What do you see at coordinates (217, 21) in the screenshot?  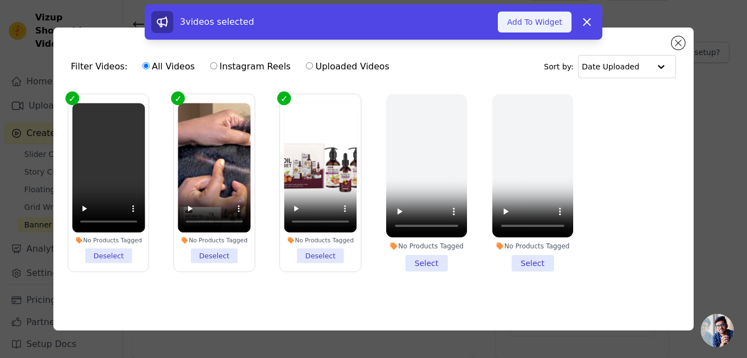 I see `span: 3 videos selected` at bounding box center [217, 21].